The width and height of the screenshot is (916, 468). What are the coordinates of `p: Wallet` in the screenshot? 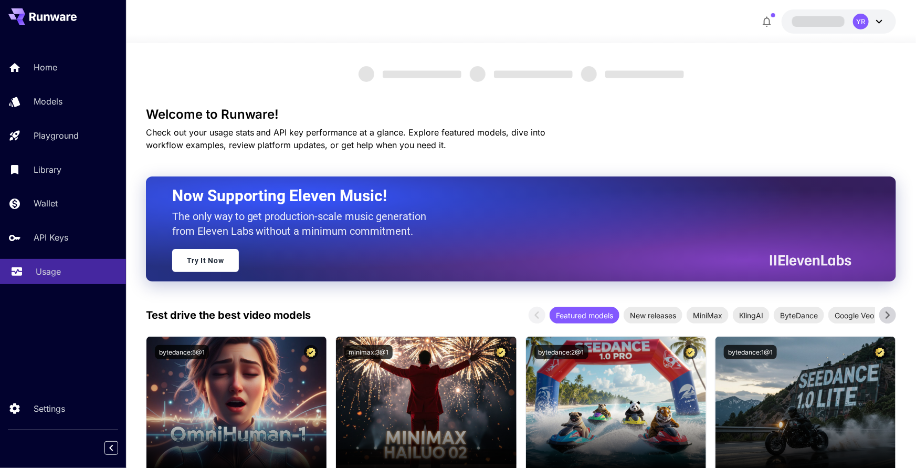 It's located at (46, 203).